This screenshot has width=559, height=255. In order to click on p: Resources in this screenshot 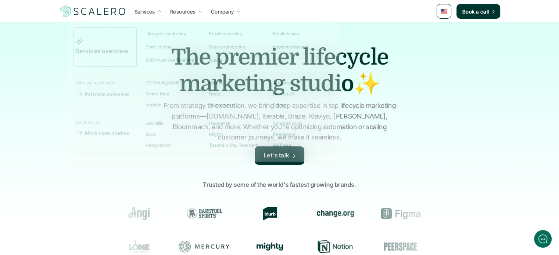, I will do `click(183, 11)`.